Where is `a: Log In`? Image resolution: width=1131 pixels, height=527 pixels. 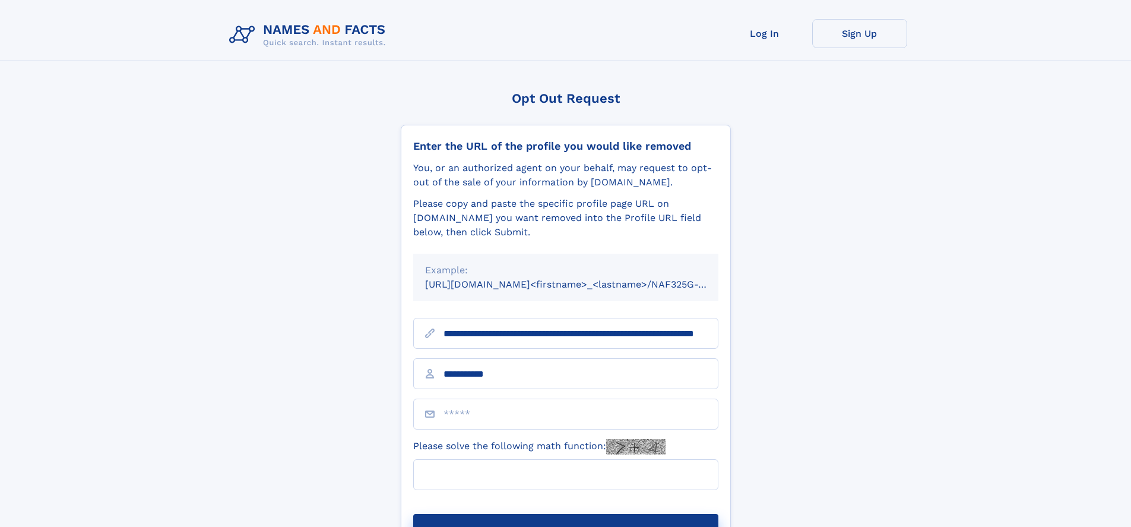
a: Log In is located at coordinates (765, 33).